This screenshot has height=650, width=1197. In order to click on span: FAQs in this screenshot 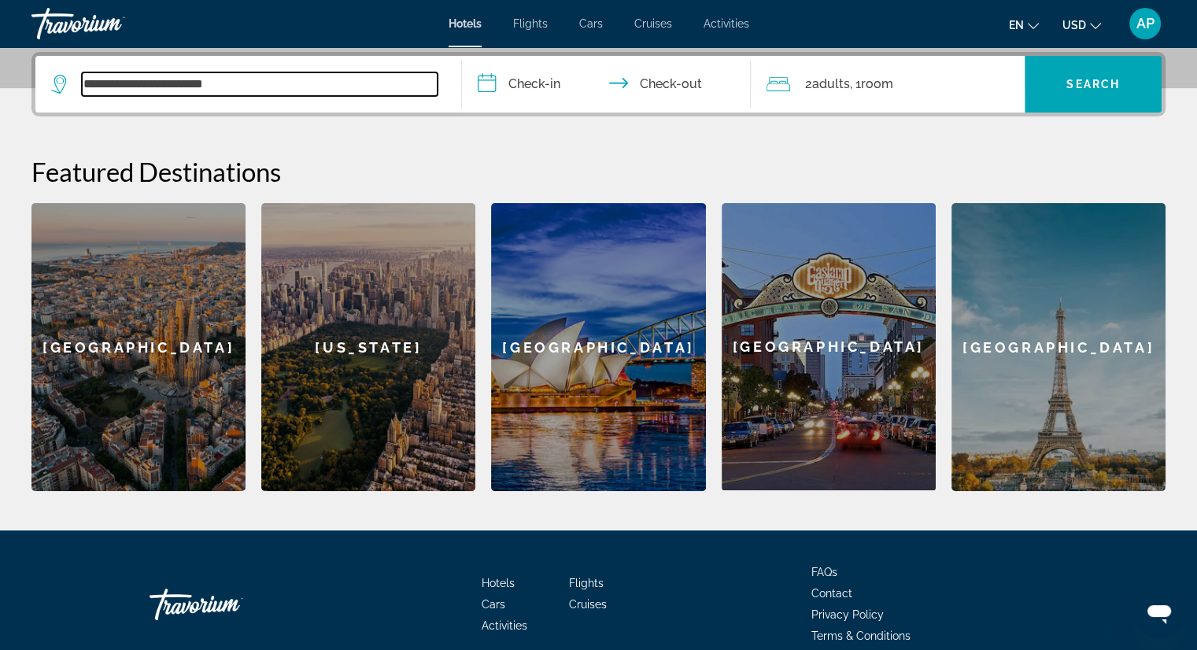, I will do `click(824, 572)`.